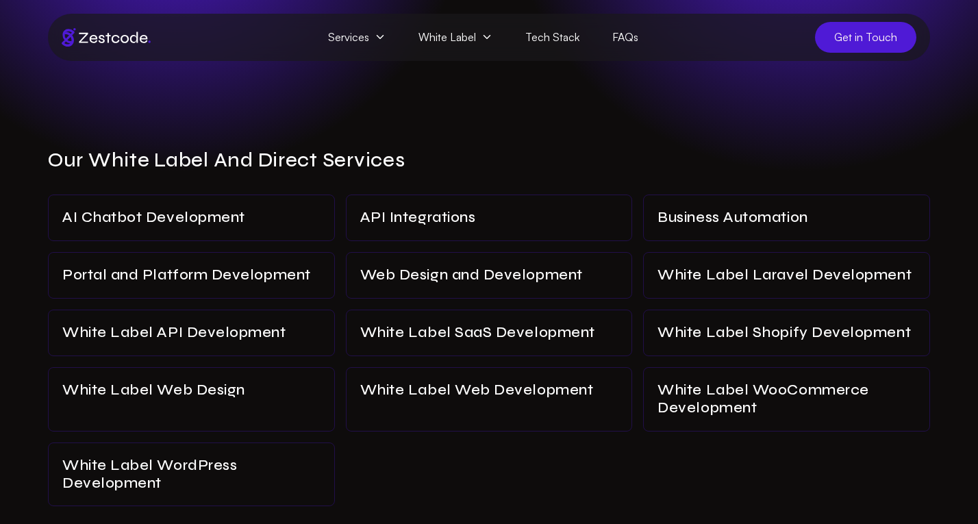 This screenshot has height=524, width=978. Describe the element at coordinates (357, 37) in the screenshot. I see `span: Services` at that location.